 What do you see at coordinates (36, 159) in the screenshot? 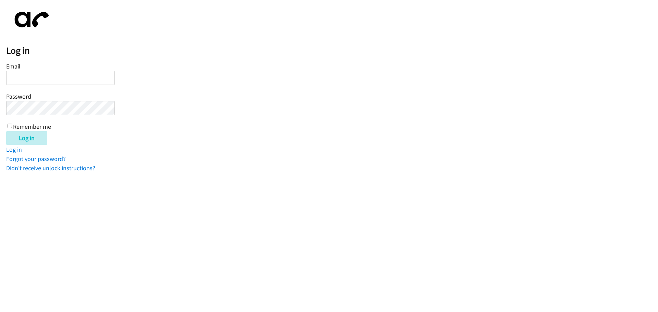
I see `a: Forgot your password?` at bounding box center [36, 159].